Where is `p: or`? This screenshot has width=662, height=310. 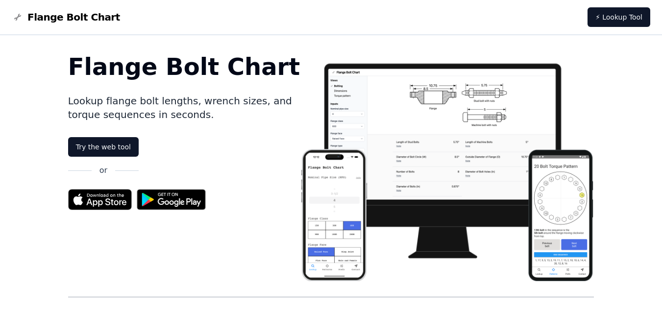
p: or is located at coordinates (103, 171).